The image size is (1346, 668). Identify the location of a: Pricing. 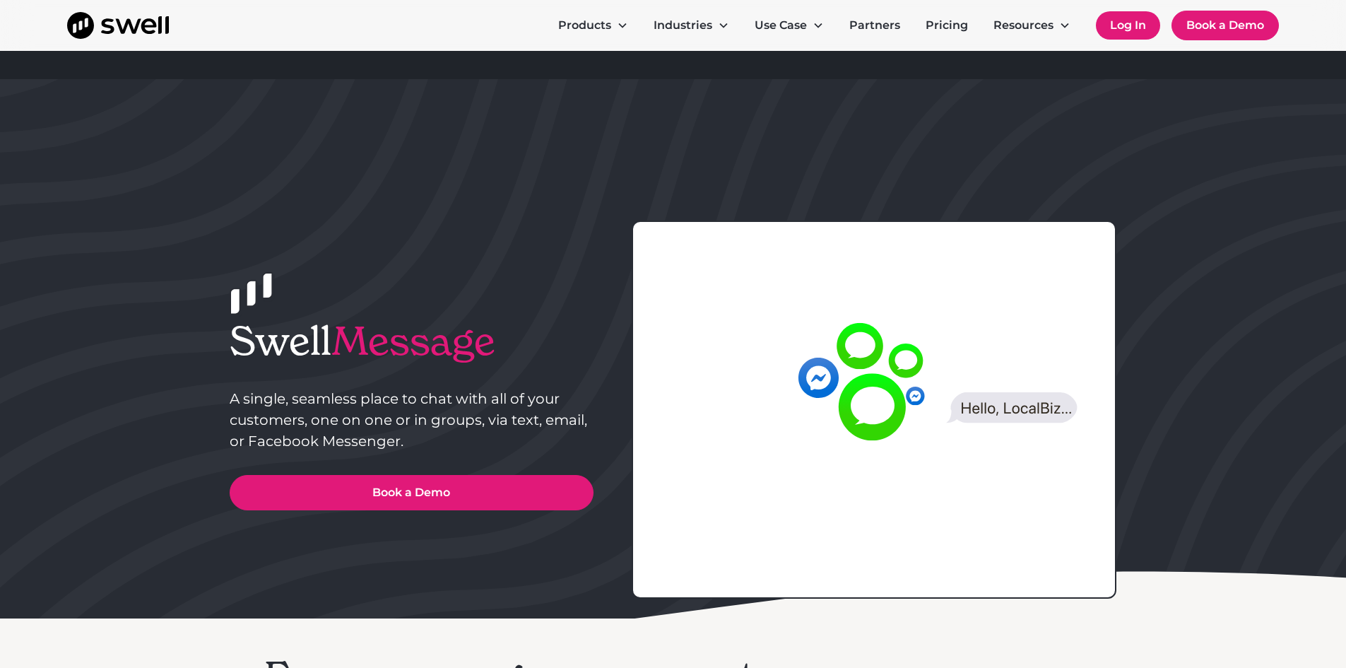
(947, 25).